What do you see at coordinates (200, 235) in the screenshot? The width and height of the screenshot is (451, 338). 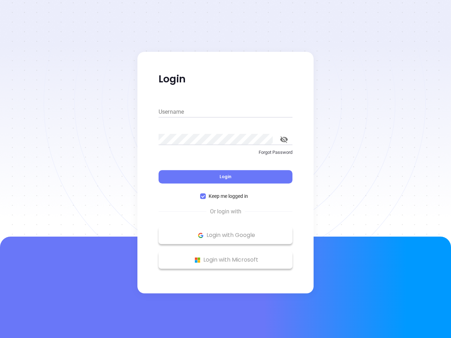 I see `img: Google Logo` at bounding box center [200, 235].